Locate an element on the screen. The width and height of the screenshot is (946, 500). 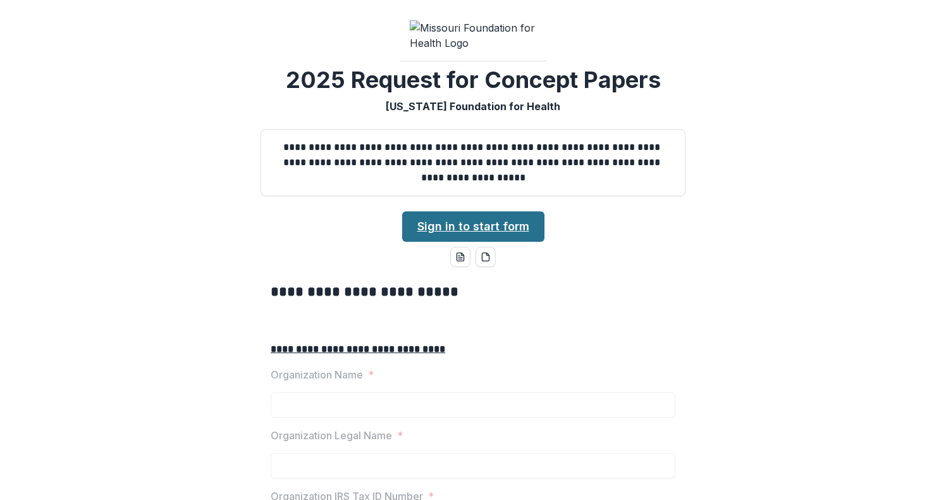
button: pdf-download is located at coordinates (486, 257).